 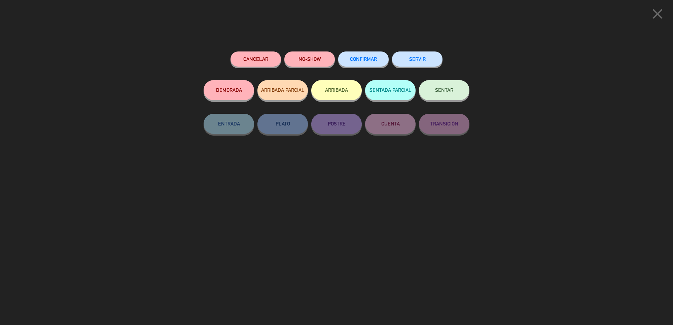 I want to click on button: TRANSICIÓN, so click(x=444, y=124).